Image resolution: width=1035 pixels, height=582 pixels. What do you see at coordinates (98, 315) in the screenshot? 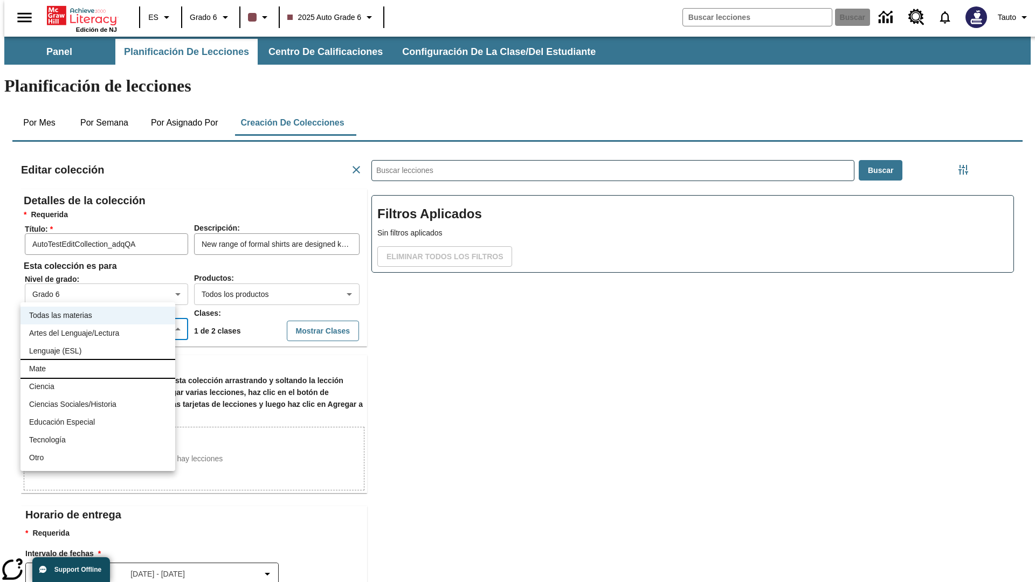
I see `li: Todas las materias` at bounding box center [98, 315].